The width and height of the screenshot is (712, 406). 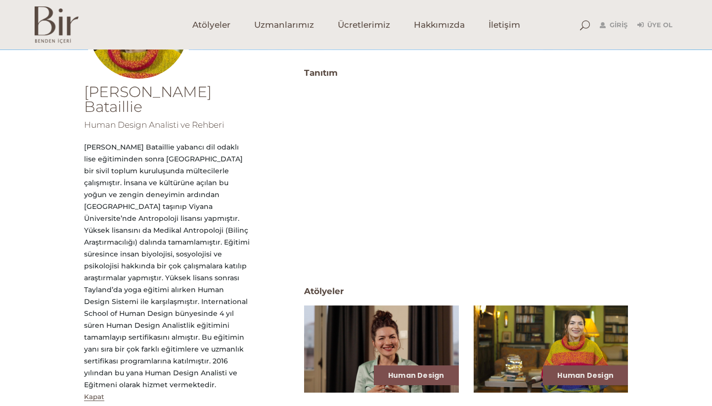 I want to click on span: Ücretlerimiz, so click(x=364, y=25).